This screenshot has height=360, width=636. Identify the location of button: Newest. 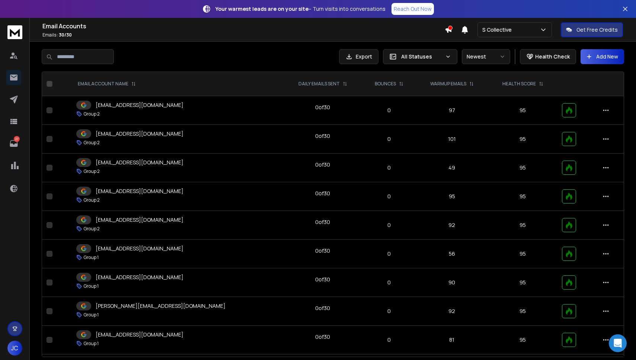
(486, 57).